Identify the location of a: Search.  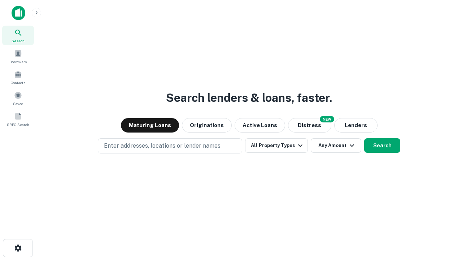
(18, 35).